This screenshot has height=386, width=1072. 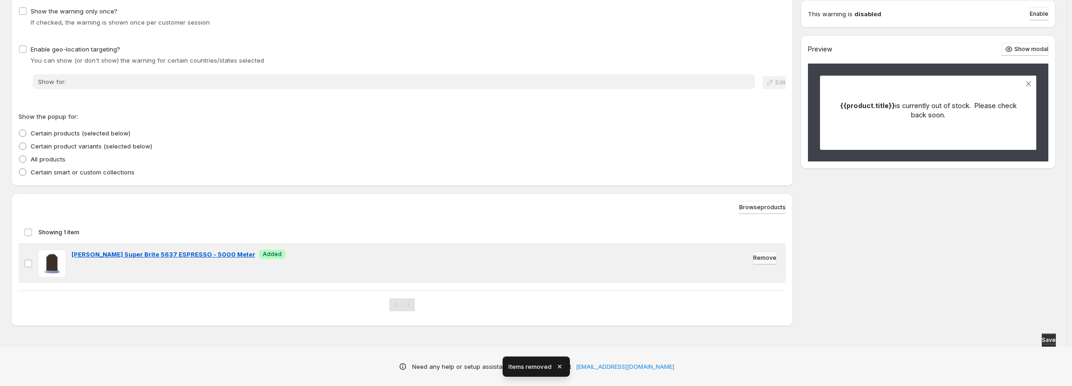 I want to click on p: is currently out of stock. Please check back soon., so click(x=928, y=110).